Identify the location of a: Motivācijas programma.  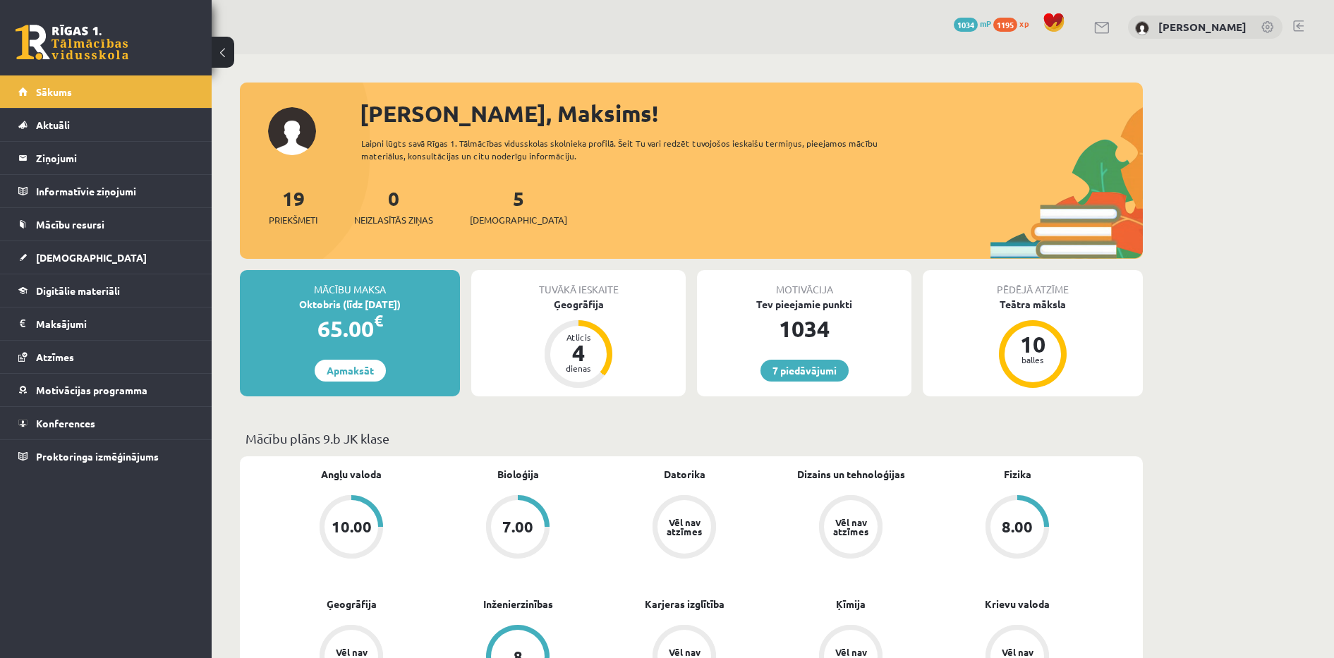
(106, 390).